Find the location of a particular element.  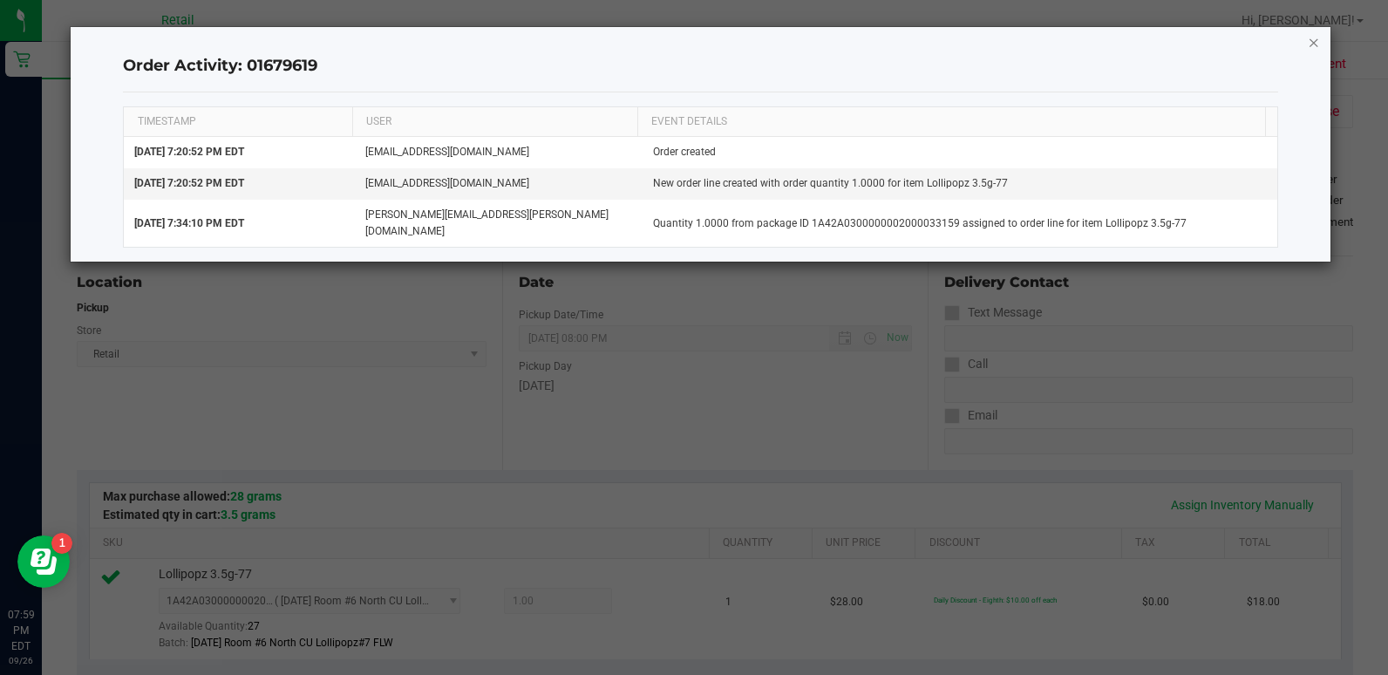

td: Order created is located at coordinates (959, 153).